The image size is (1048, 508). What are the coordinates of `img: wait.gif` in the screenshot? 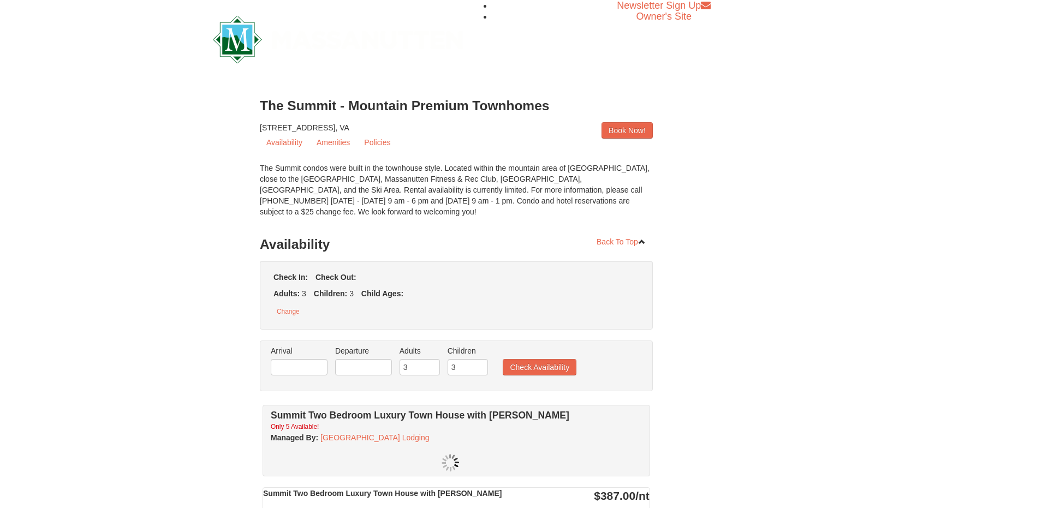 It's located at (450, 463).